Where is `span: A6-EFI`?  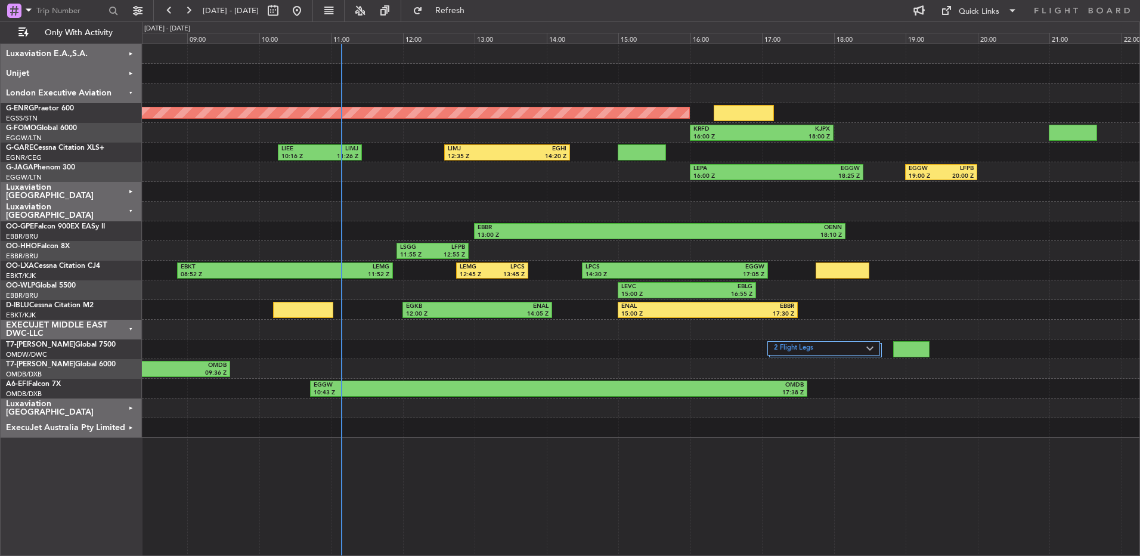
span: A6-EFI is located at coordinates (17, 384).